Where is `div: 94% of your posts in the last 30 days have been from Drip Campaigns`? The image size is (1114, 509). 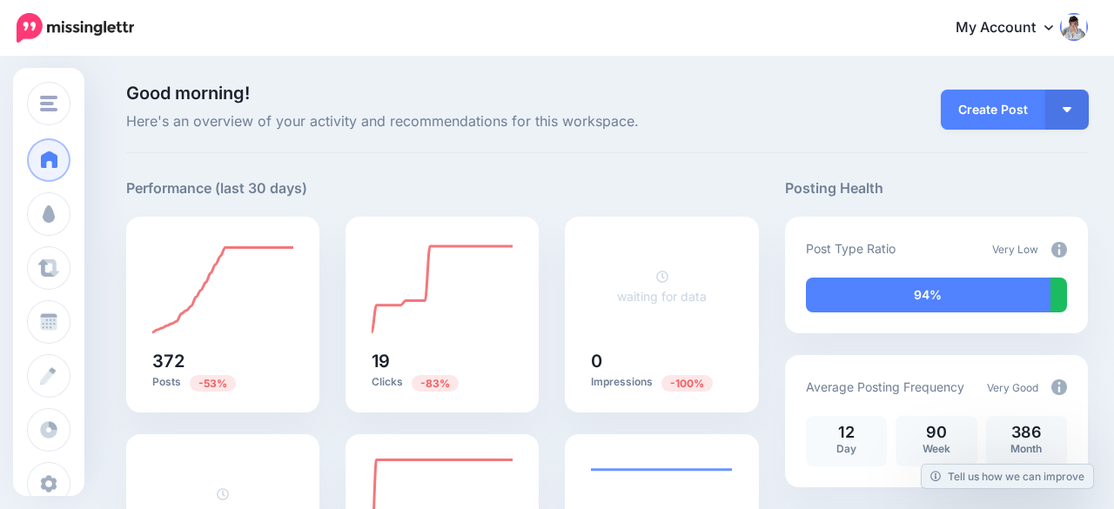 div: 94% of your posts in the last 30 days have been from Drip Campaigns is located at coordinates (928, 295).